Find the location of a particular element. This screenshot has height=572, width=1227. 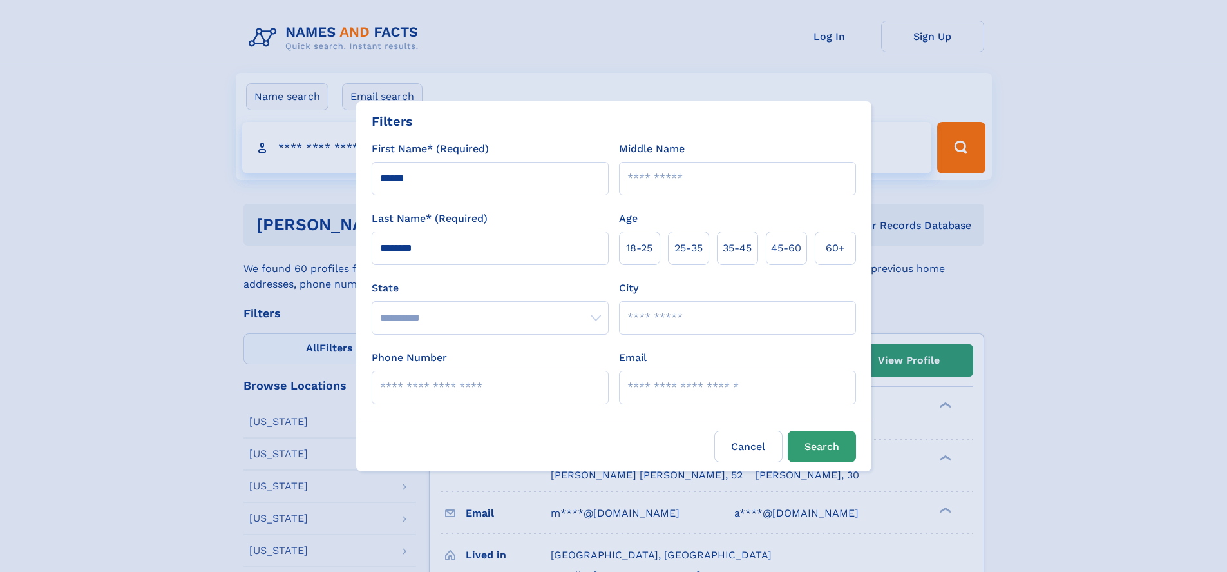

label: Email is located at coordinates (633, 358).